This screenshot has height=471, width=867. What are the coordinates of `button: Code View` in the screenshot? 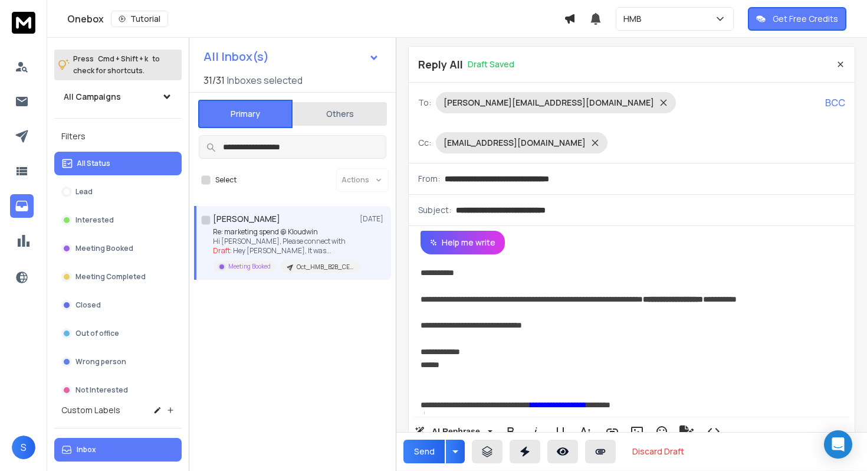 It's located at (714, 431).